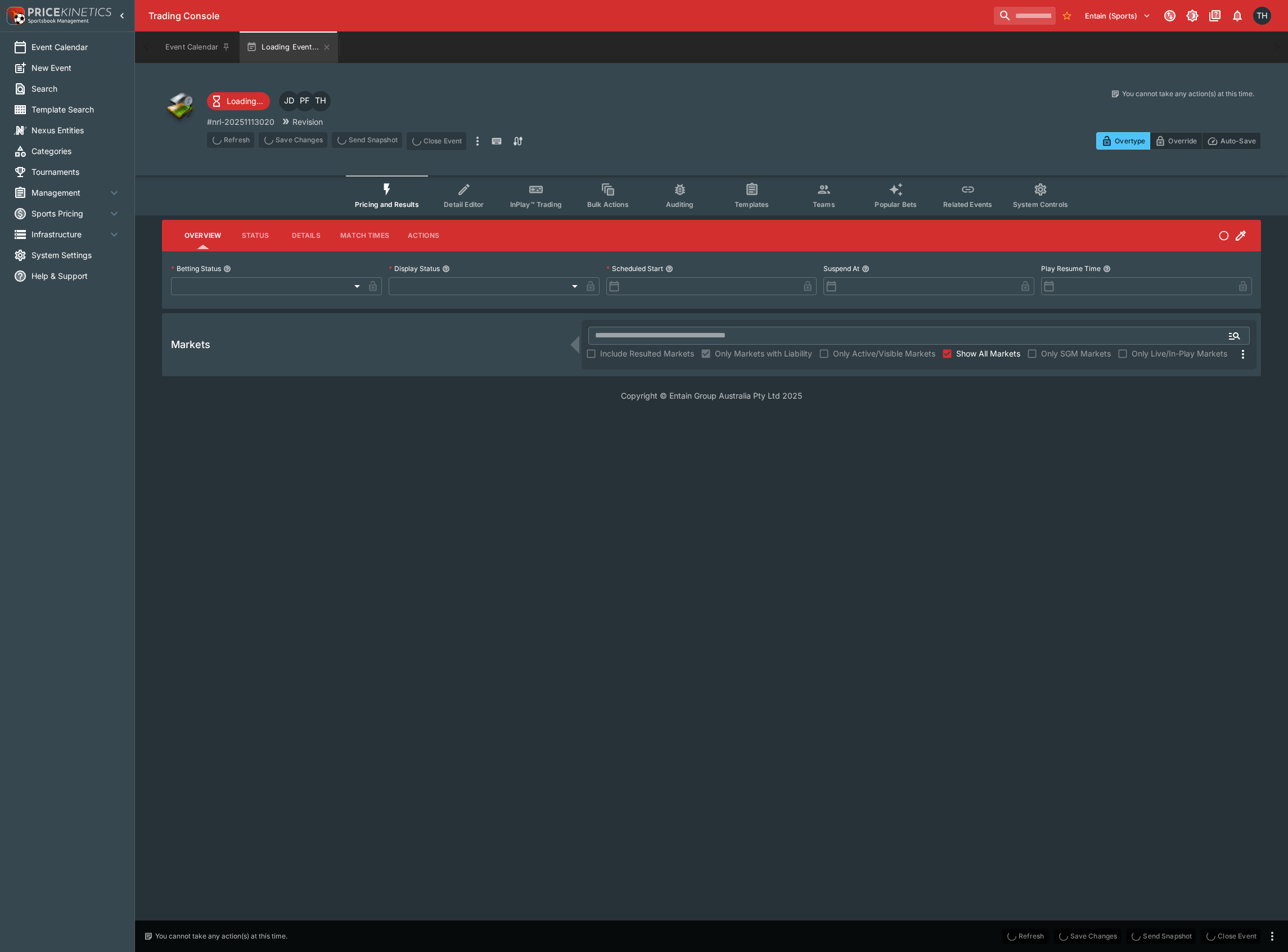  What do you see at coordinates (841, 268) in the screenshot?
I see `p: Suspend At` at bounding box center [841, 268].